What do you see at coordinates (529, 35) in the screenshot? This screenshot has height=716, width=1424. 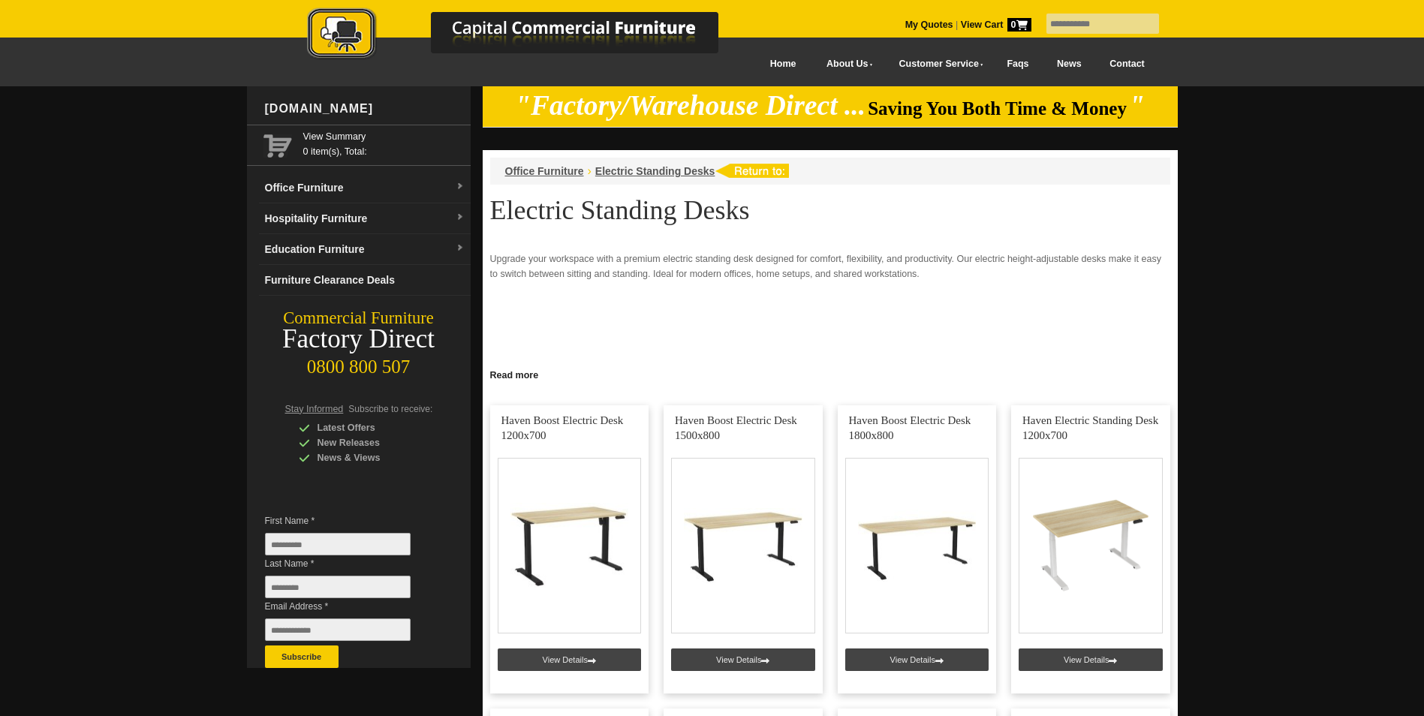 I see `img: Capital Commercial Furniture Logo` at bounding box center [529, 35].